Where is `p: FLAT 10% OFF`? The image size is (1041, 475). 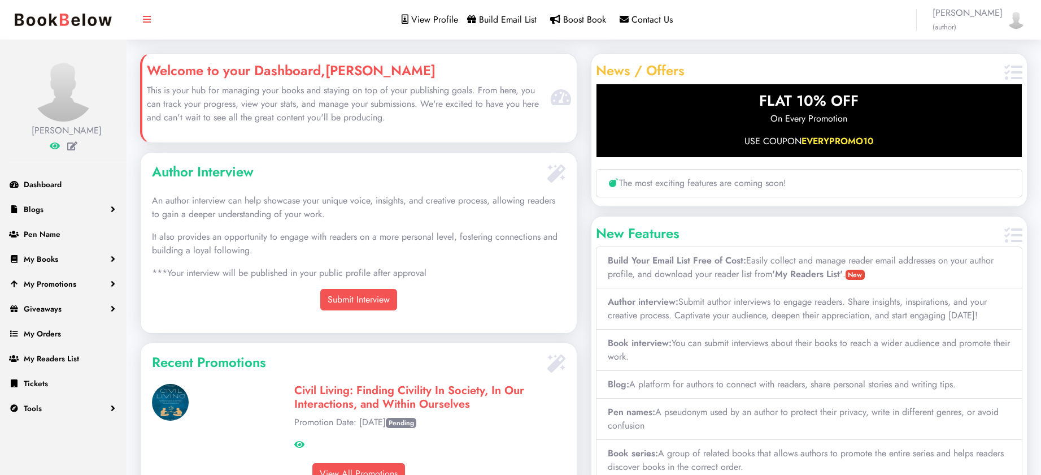 p: FLAT 10% OFF is located at coordinates (810, 101).